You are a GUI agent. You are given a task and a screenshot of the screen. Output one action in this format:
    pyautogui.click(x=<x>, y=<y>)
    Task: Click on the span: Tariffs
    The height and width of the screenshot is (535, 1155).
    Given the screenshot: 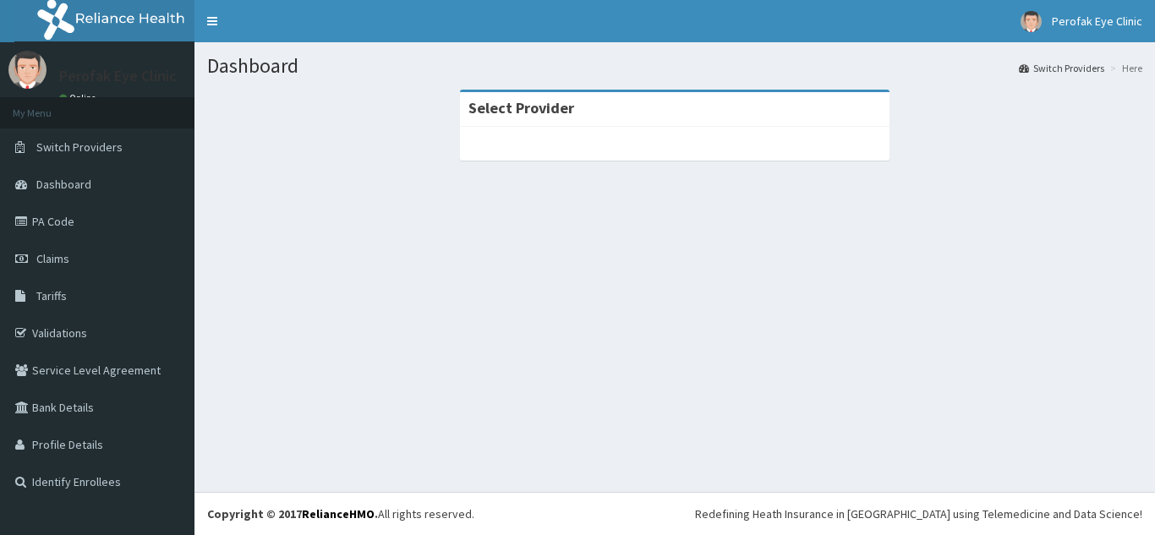 What is the action you would take?
    pyautogui.click(x=52, y=296)
    